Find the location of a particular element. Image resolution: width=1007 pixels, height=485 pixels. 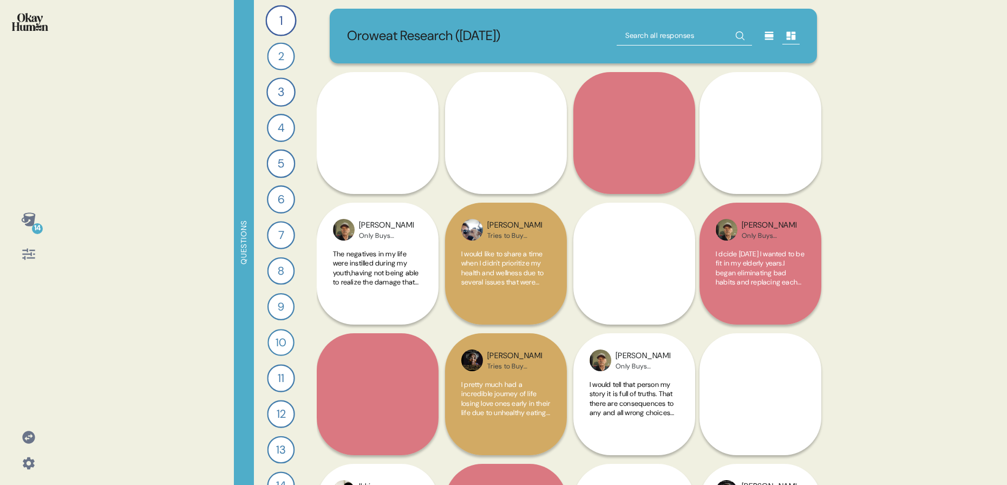

div: 4 is located at coordinates (281, 128).